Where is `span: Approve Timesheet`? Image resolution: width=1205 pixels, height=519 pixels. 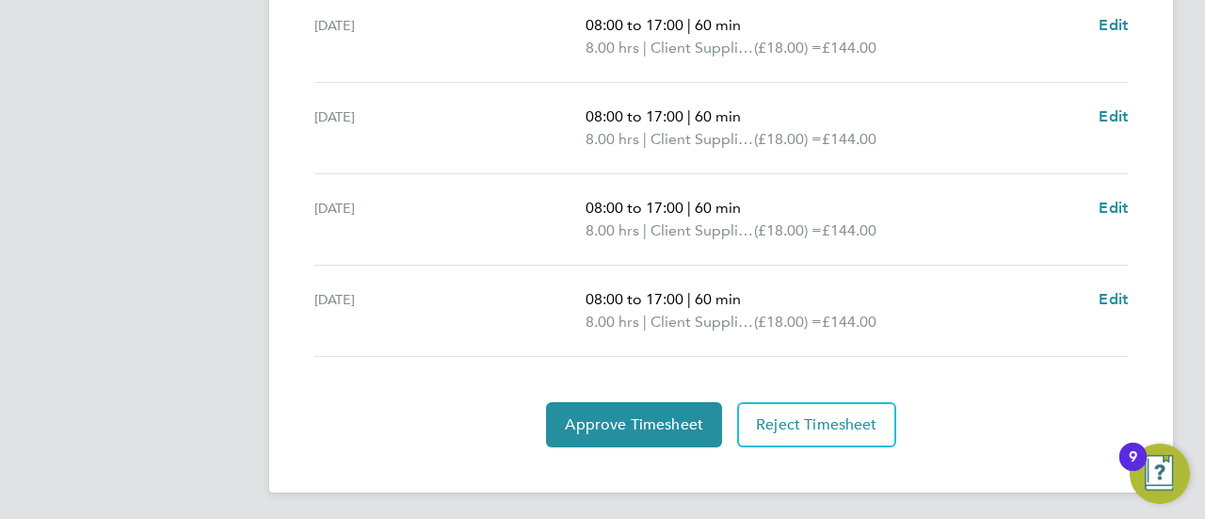 span: Approve Timesheet is located at coordinates (633, 424).